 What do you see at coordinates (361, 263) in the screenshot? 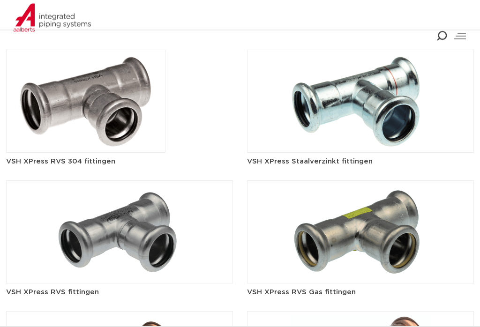
I see `a: VSH XPress RVS Gas fittingen` at bounding box center [361, 263].